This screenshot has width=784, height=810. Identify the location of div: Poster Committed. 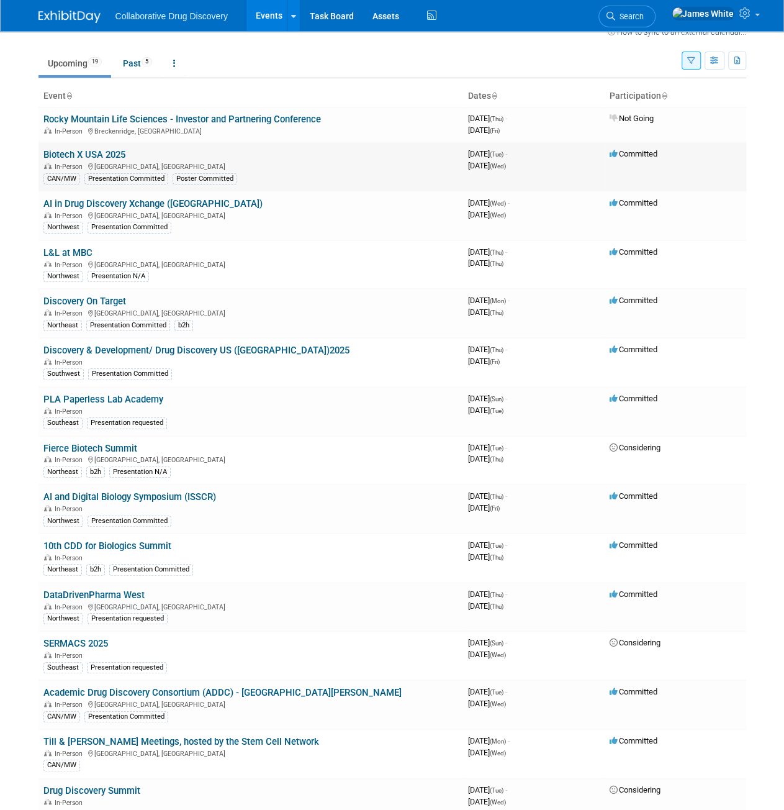
(205, 179).